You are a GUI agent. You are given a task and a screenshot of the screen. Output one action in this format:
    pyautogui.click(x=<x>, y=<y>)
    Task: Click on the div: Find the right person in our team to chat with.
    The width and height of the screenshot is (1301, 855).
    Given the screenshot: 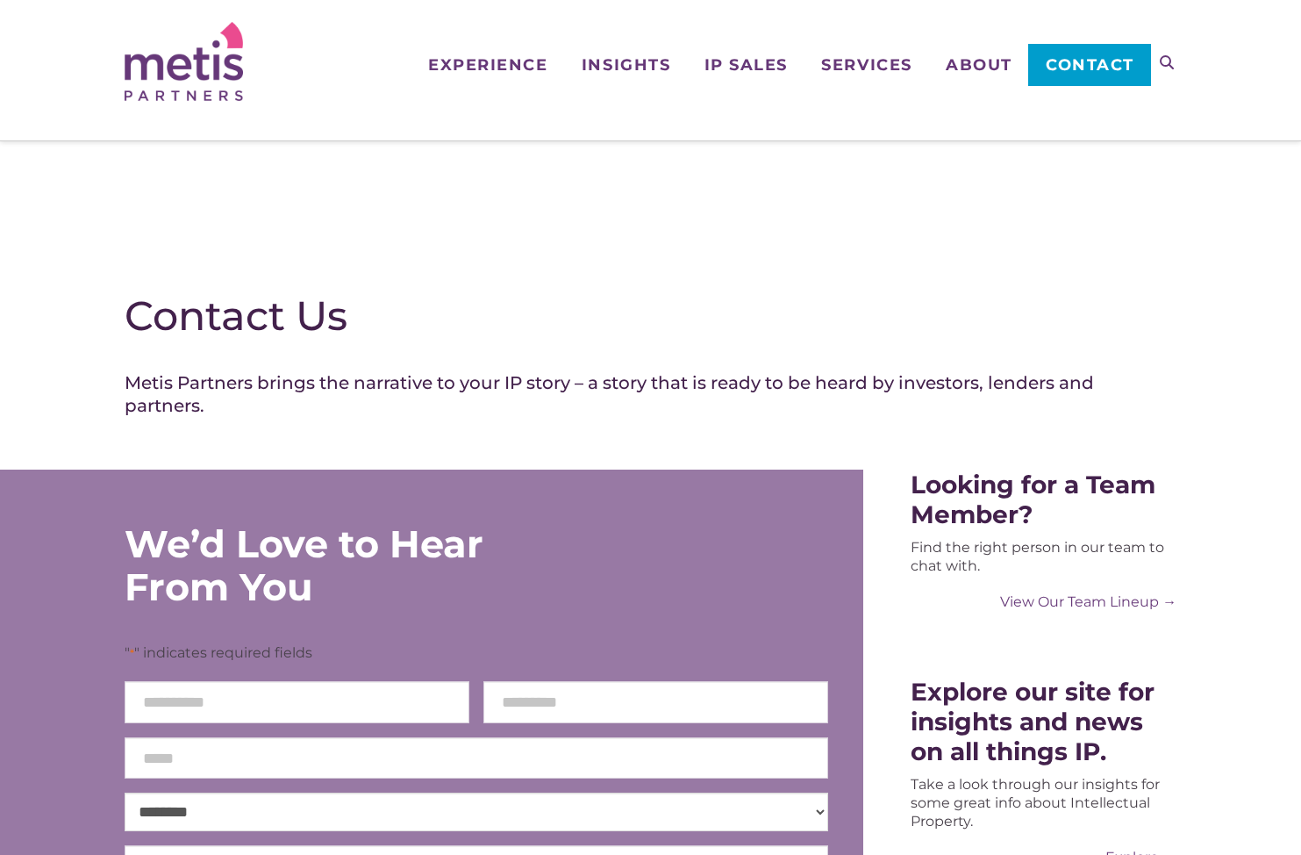 What is the action you would take?
    pyautogui.click(x=1043, y=556)
    